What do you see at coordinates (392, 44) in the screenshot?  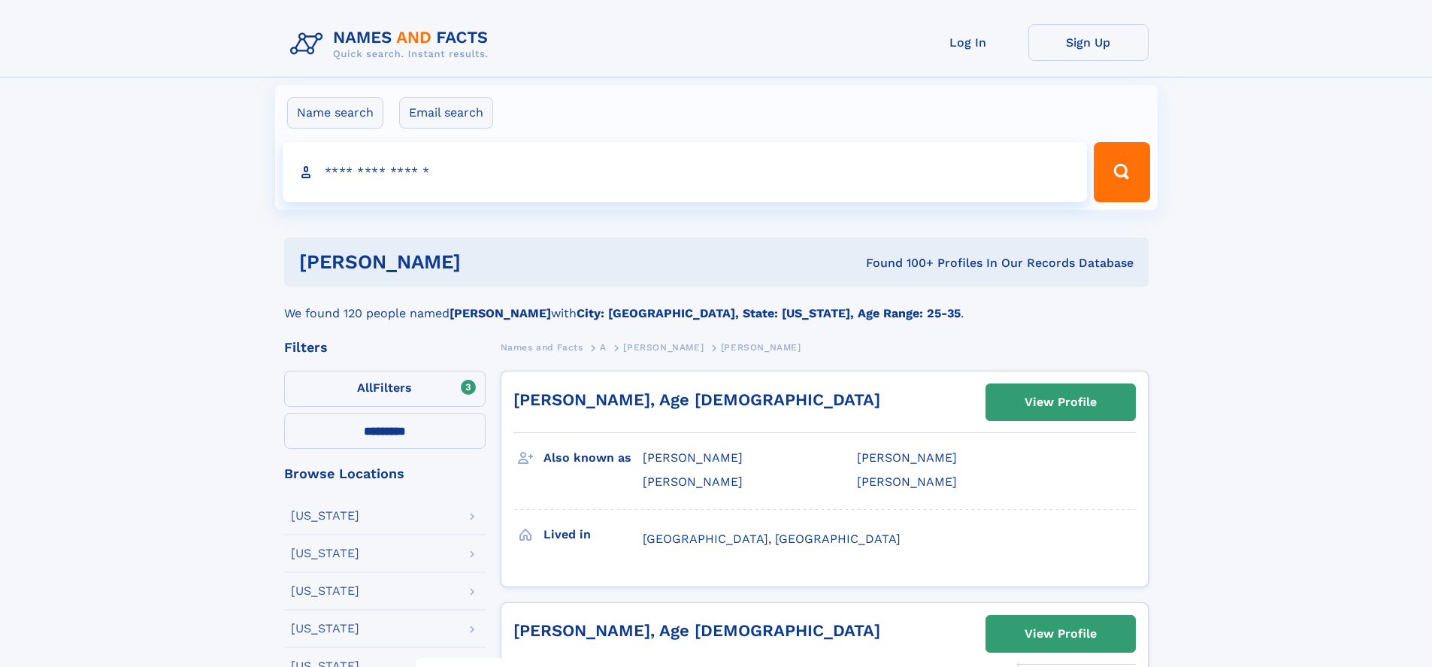 I see `img: Logo Names and Facts` at bounding box center [392, 44].